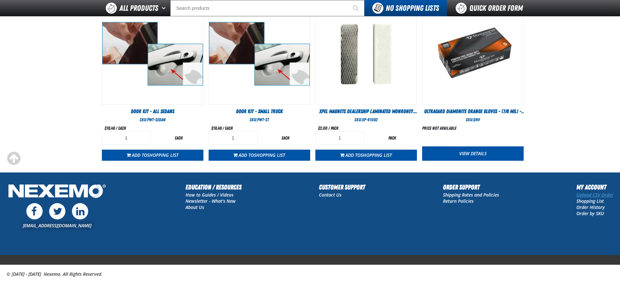 The height and width of the screenshot is (297, 620). Describe the element at coordinates (471, 194) in the screenshot. I see `a: Shipping Rates and Policies` at that location.